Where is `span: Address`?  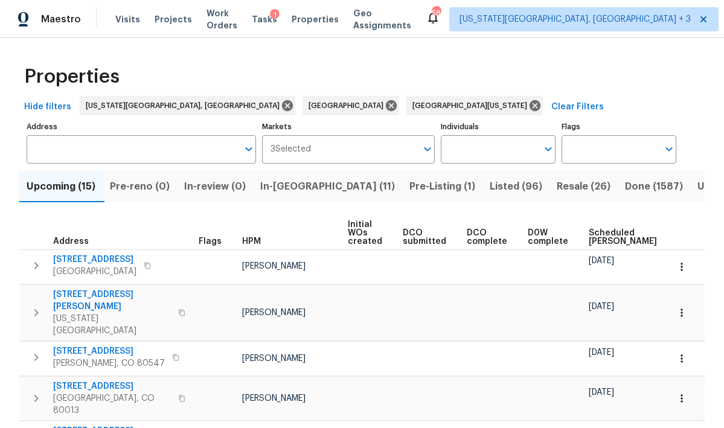 span: Address is located at coordinates (71, 242).